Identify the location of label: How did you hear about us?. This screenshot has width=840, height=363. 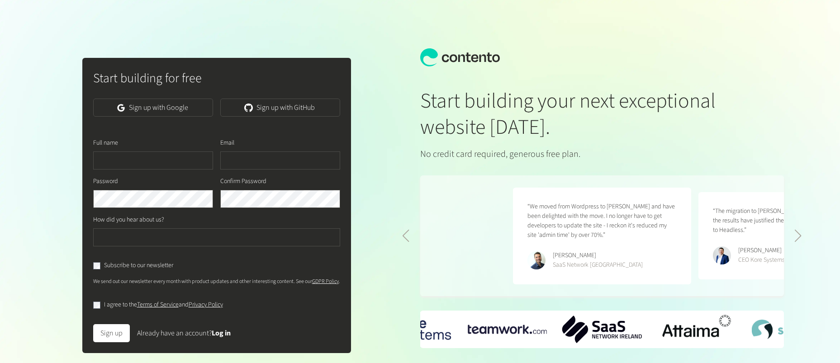
(128, 220).